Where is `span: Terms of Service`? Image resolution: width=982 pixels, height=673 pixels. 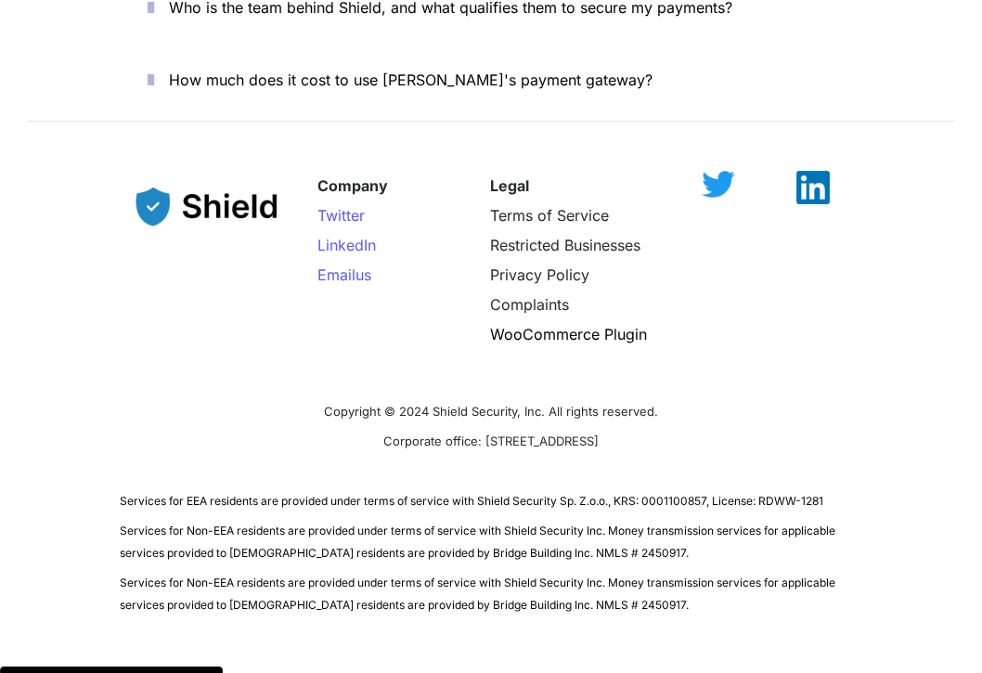 span: Terms of Service is located at coordinates (549, 215).